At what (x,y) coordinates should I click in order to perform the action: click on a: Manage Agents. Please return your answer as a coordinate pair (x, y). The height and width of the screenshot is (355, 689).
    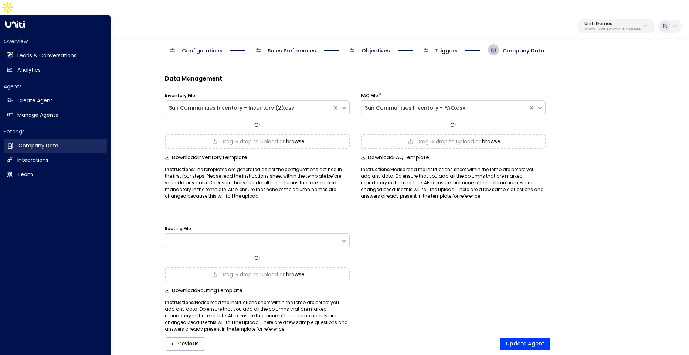
    Looking at the image, I should click on (55, 115).